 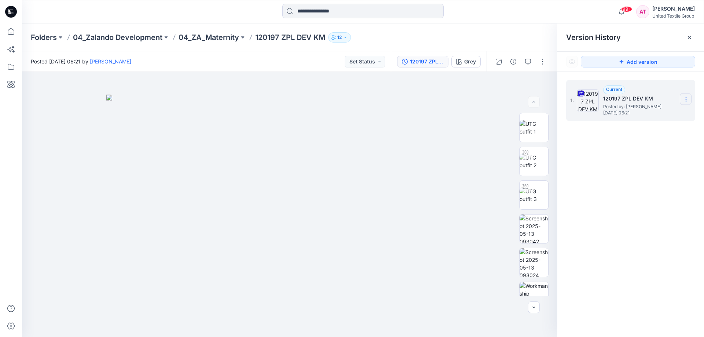 What do you see at coordinates (640, 99) in the screenshot?
I see `h5: 120197 ZPL DEV KM` at bounding box center [640, 99].